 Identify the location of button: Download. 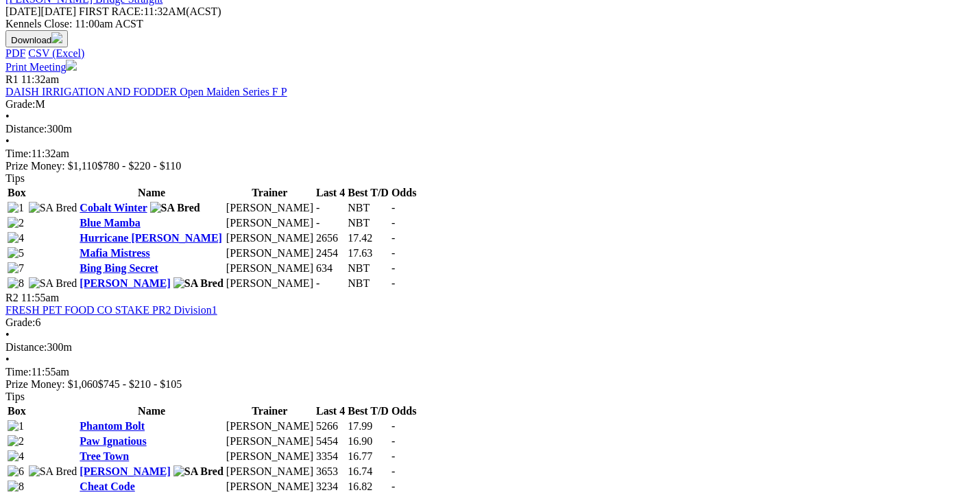
(36, 38).